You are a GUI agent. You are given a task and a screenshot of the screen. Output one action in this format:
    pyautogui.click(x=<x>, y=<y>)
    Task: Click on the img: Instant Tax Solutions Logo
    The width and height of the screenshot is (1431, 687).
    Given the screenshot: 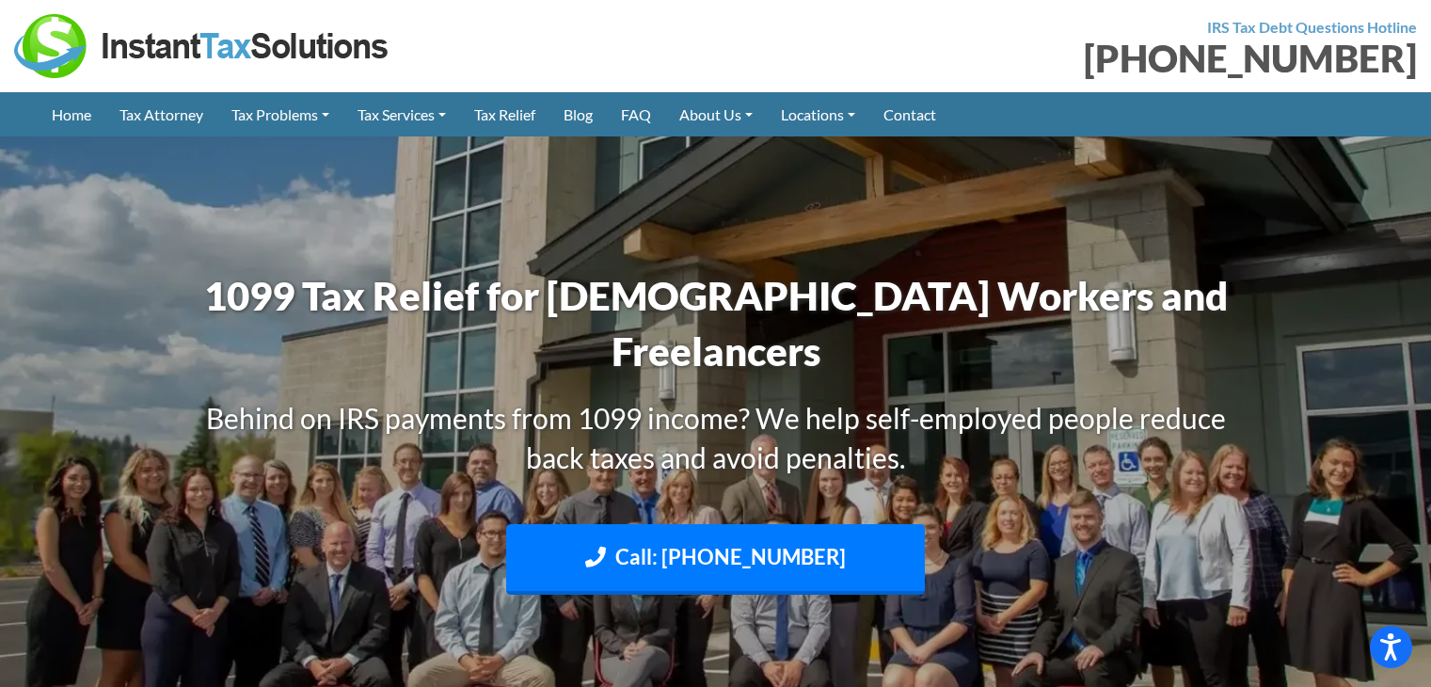 What is the action you would take?
    pyautogui.click(x=202, y=46)
    